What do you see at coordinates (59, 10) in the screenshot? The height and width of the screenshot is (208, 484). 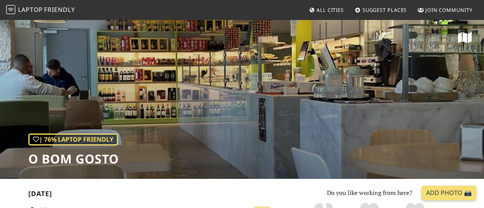 I see `span: Friendly` at bounding box center [59, 10].